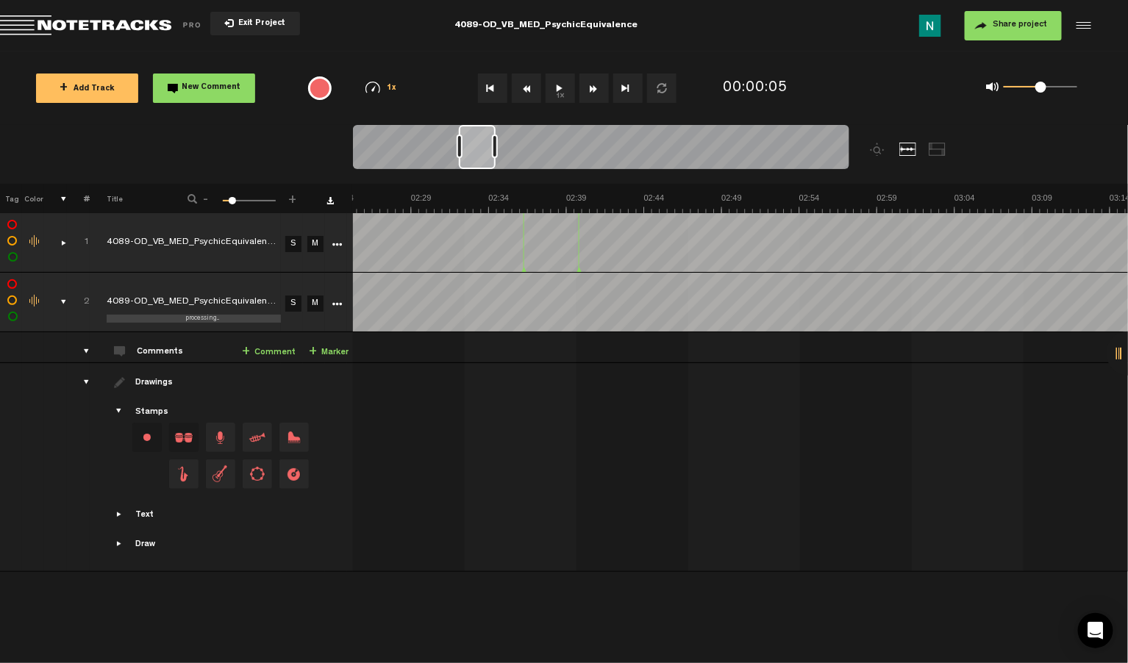 This screenshot has height=663, width=1128. I want to click on a: Marker, so click(329, 352).